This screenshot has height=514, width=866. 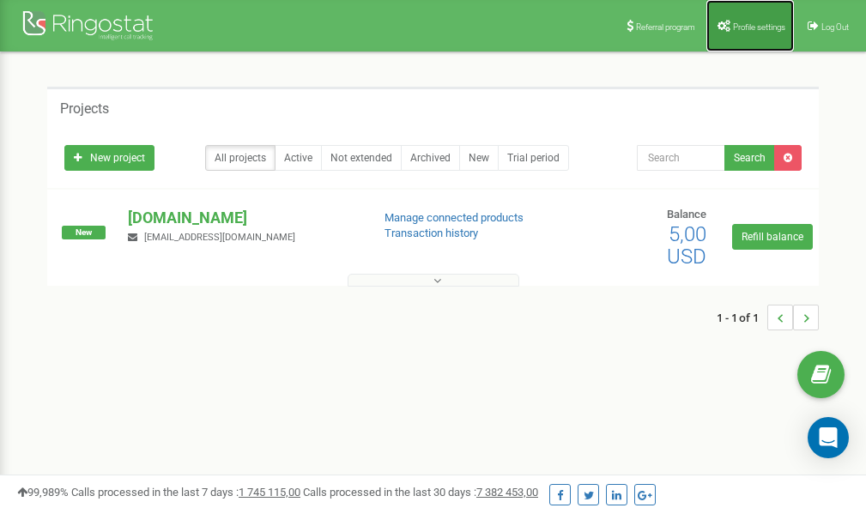 I want to click on a: Refill balance, so click(x=773, y=237).